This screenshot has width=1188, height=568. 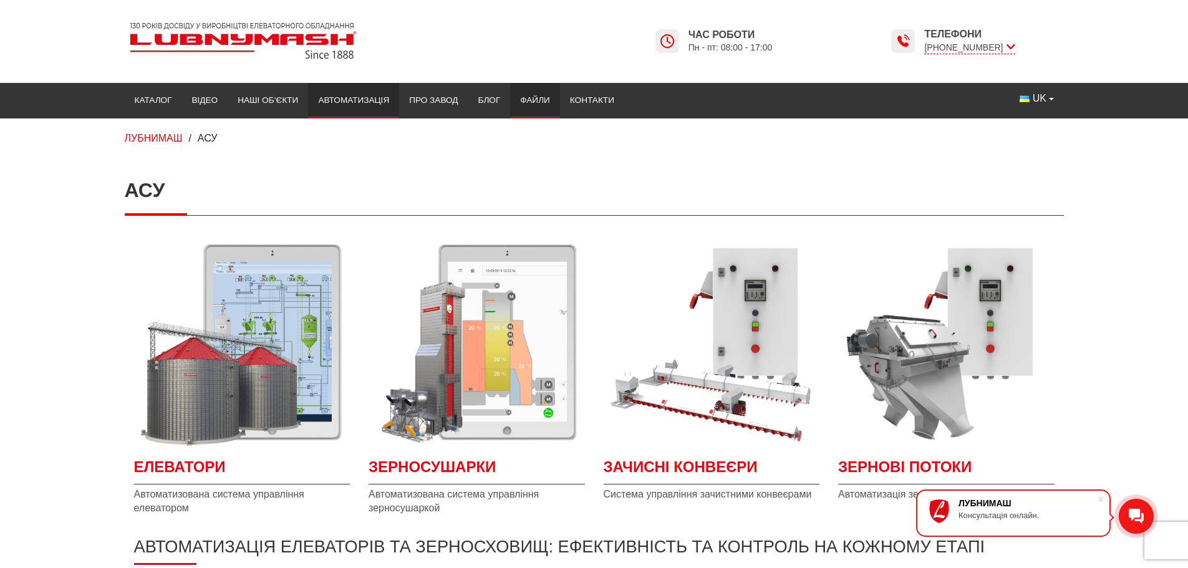 What do you see at coordinates (1028, 503) in the screenshot?
I see `div: ЛУБНИМАШ` at bounding box center [1028, 503].